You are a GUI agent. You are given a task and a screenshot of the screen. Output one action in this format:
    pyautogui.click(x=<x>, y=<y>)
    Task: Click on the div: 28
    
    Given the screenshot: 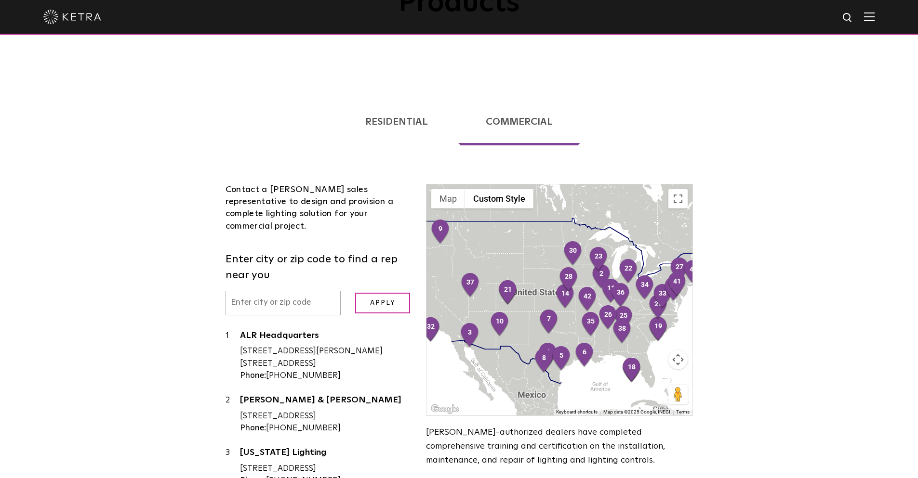 What is the action you would take?
    pyautogui.click(x=568, y=280)
    